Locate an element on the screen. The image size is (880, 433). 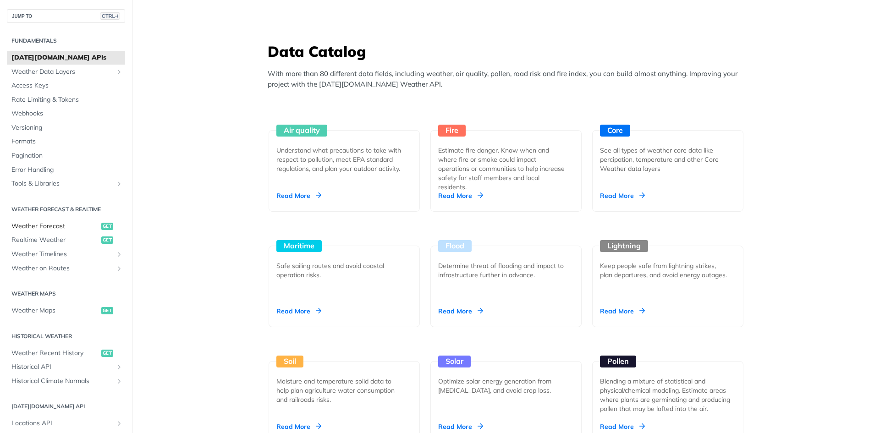
a: Webhooks is located at coordinates (66, 114).